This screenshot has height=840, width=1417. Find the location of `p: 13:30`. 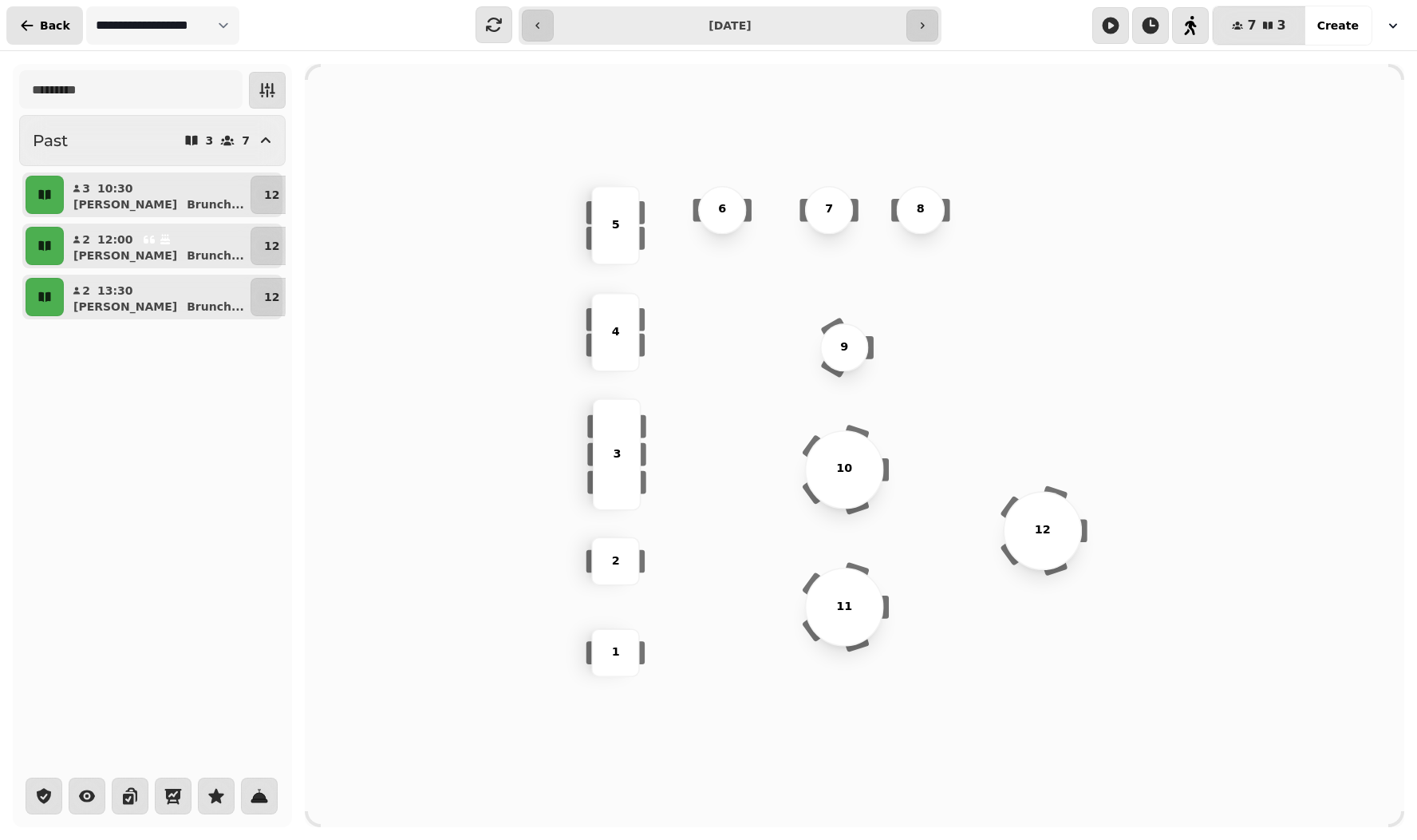

p: 13:30 is located at coordinates (115, 290).